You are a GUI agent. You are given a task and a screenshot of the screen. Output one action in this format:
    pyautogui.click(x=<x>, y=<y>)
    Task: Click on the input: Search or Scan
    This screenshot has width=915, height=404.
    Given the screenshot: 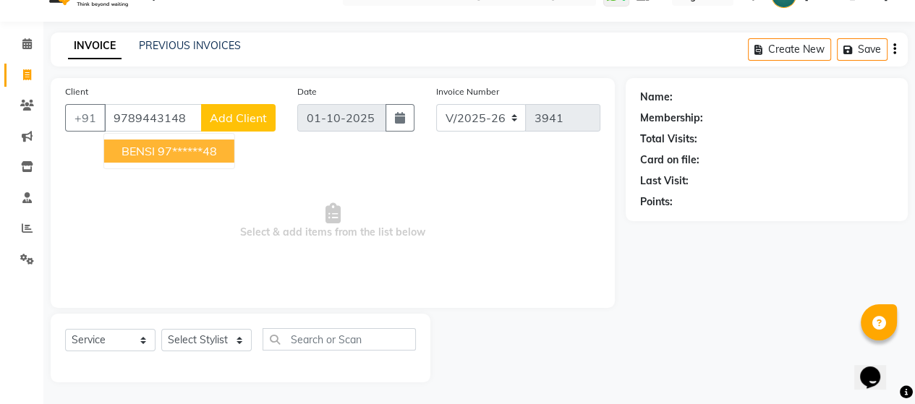 What is the action you would take?
    pyautogui.click(x=339, y=339)
    